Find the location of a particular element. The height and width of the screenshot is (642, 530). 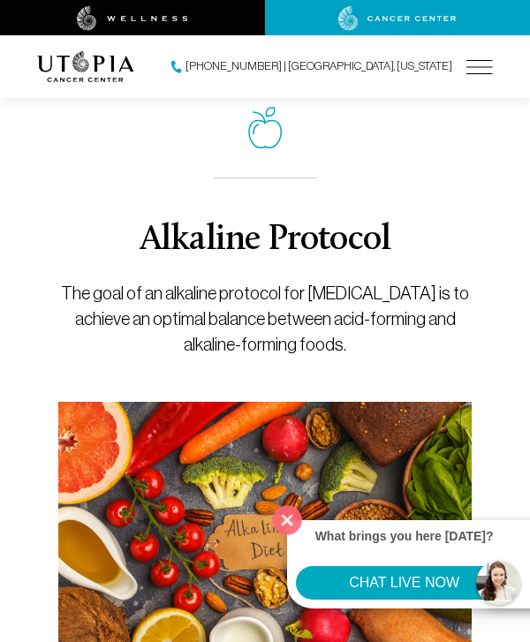

img: icon-hamburger is located at coordinates (480, 67).